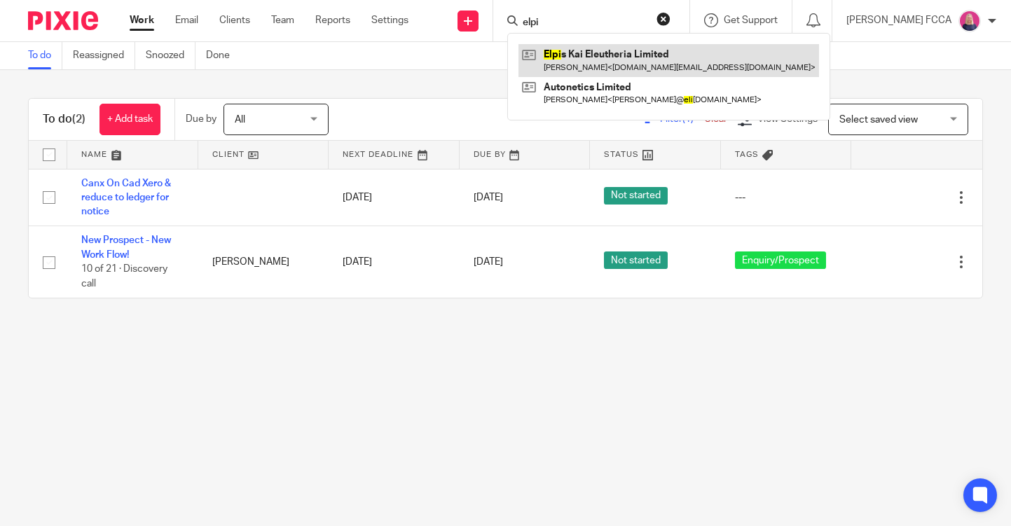 The width and height of the screenshot is (1011, 526). Describe the element at coordinates (235, 20) in the screenshot. I see `a: Clients` at that location.